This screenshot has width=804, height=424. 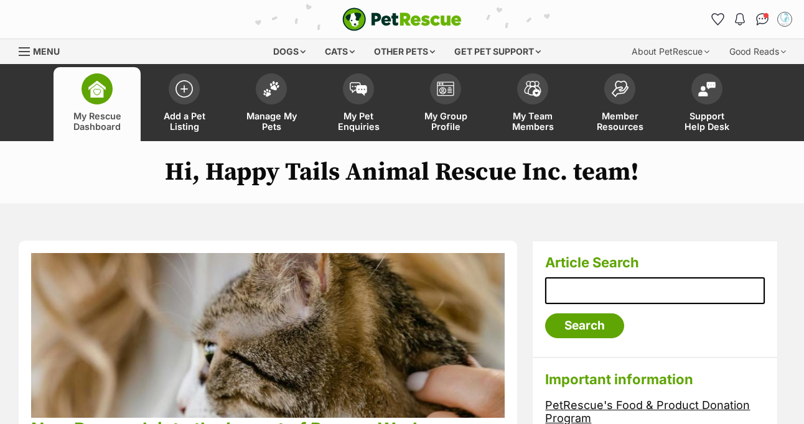 I want to click on img: add-pet-listing-icon-0afa8454b4691262ce3f59096e99ab1cd57d4a30225e0717b998d2c9b9846f56.svg, so click(x=184, y=89).